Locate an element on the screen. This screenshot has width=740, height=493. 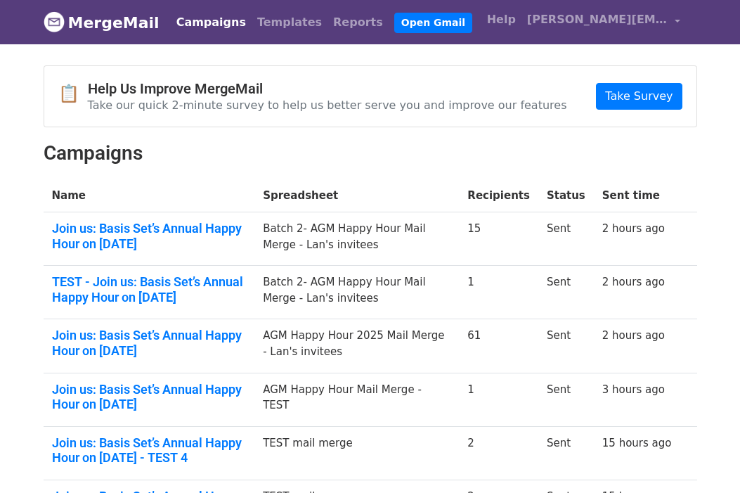
p: Take our quick 2-minute survey to help us better serve you and improve our features is located at coordinates (328, 105).